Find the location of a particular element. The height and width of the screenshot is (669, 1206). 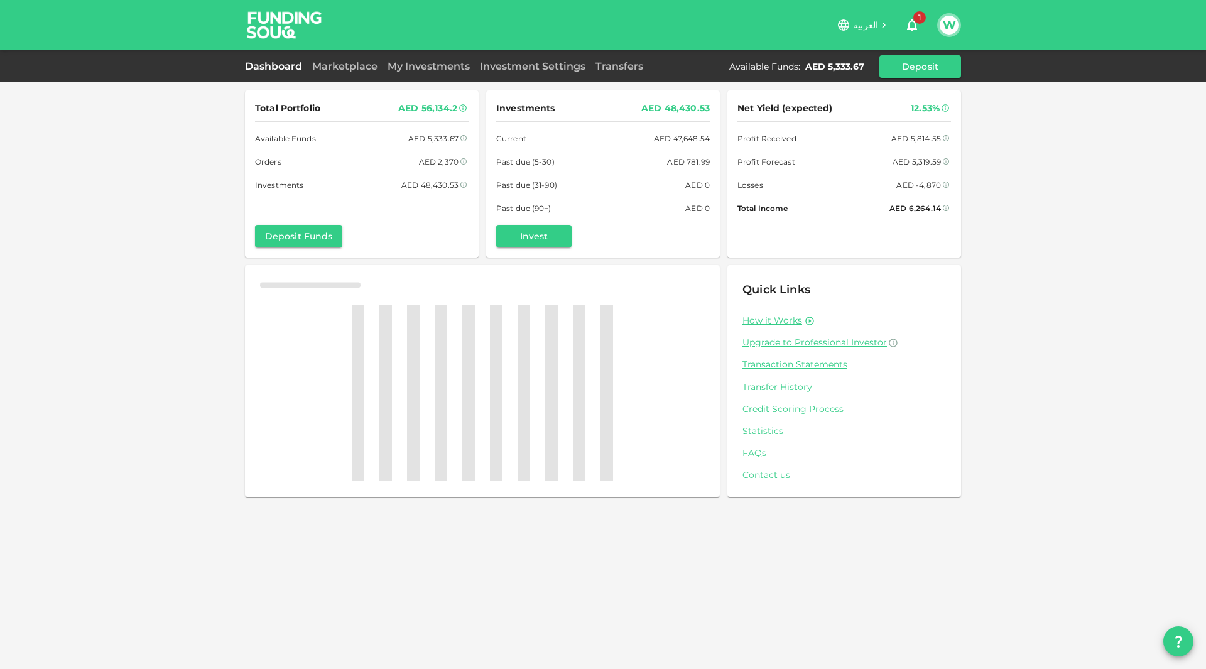

button: Invest is located at coordinates (534, 236).